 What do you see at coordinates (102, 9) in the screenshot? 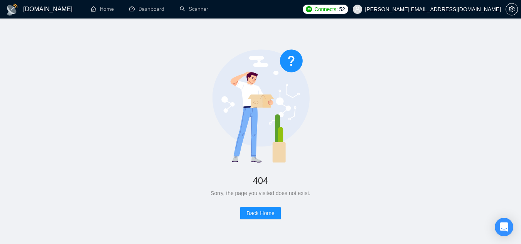
I see `a: homeHome` at bounding box center [102, 9].